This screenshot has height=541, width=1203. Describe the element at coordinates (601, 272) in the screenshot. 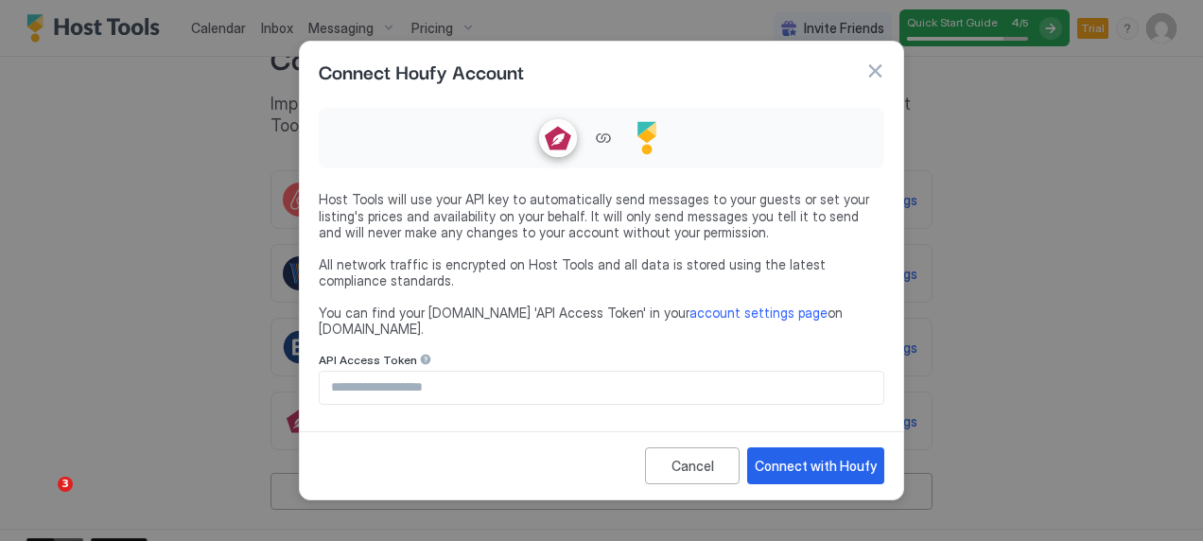

I see `span: All network traffic is encrypted on Host Tools and all data is stored using the latest compliance...` at that location.